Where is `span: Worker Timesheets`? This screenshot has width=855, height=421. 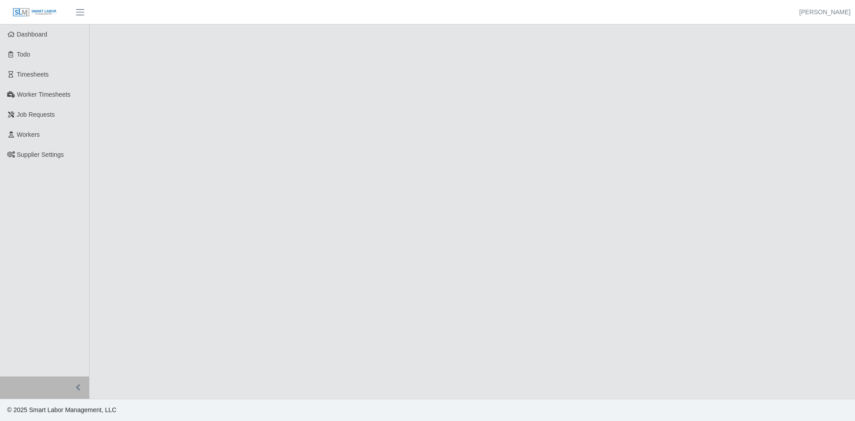
span: Worker Timesheets is located at coordinates (44, 94).